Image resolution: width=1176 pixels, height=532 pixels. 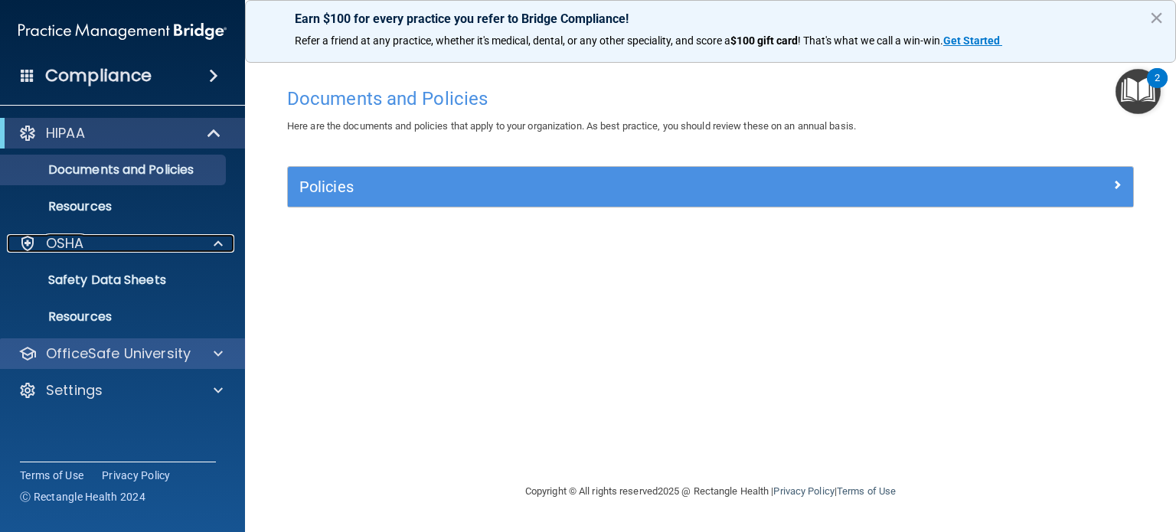 What do you see at coordinates (120, 243) in the screenshot?
I see `a: OSHA` at bounding box center [120, 243].